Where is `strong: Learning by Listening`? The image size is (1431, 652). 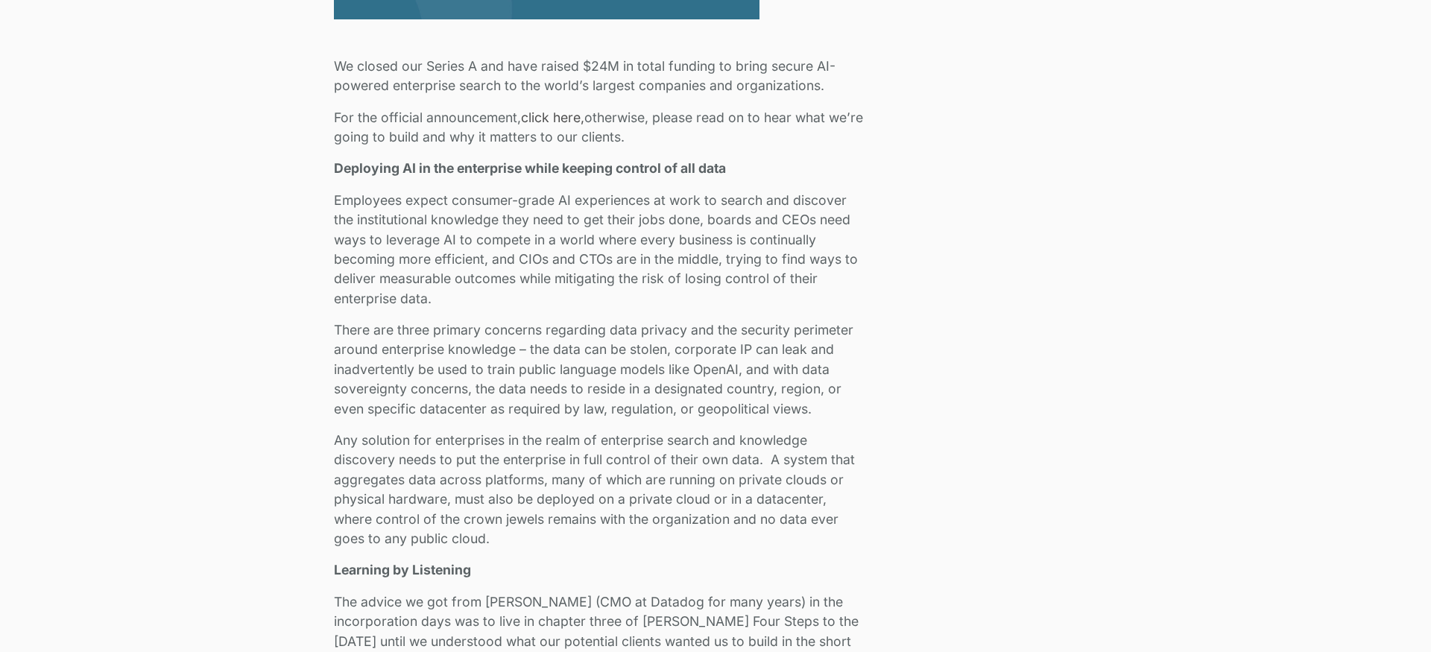 strong: Learning by Listening is located at coordinates (402, 569).